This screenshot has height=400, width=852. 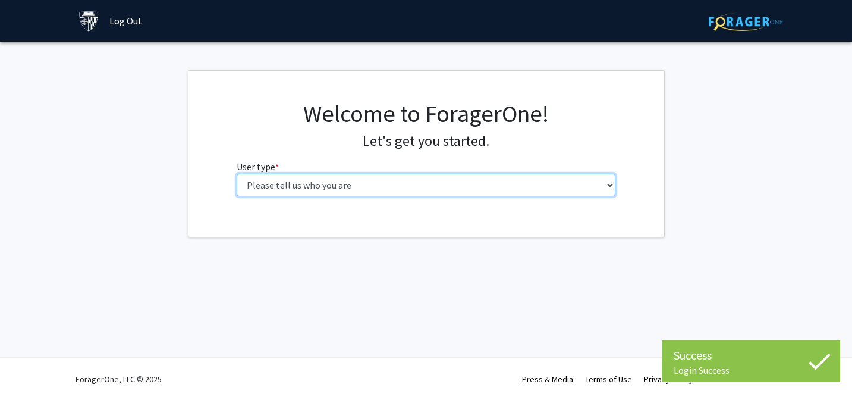 What do you see at coordinates (426, 114) in the screenshot?
I see `h1: Welcome to ForagerOne!` at bounding box center [426, 114].